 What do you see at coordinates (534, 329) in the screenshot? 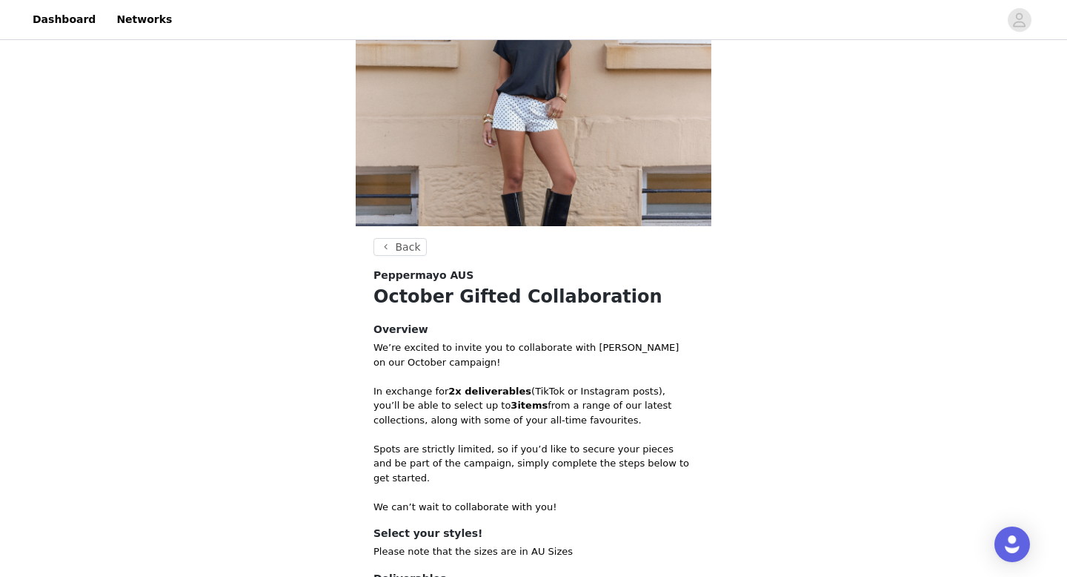
I see `h4: Overview` at bounding box center [534, 329].